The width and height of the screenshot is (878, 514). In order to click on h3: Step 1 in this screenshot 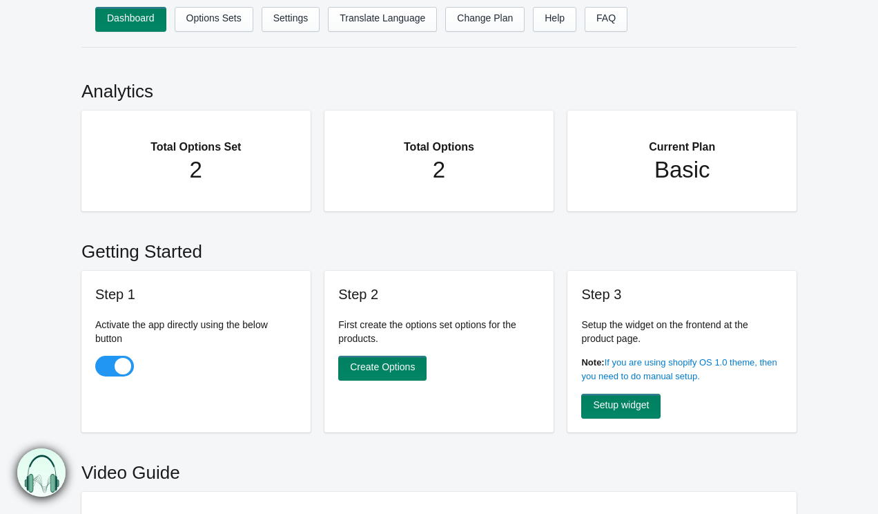, I will do `click(196, 294)`.